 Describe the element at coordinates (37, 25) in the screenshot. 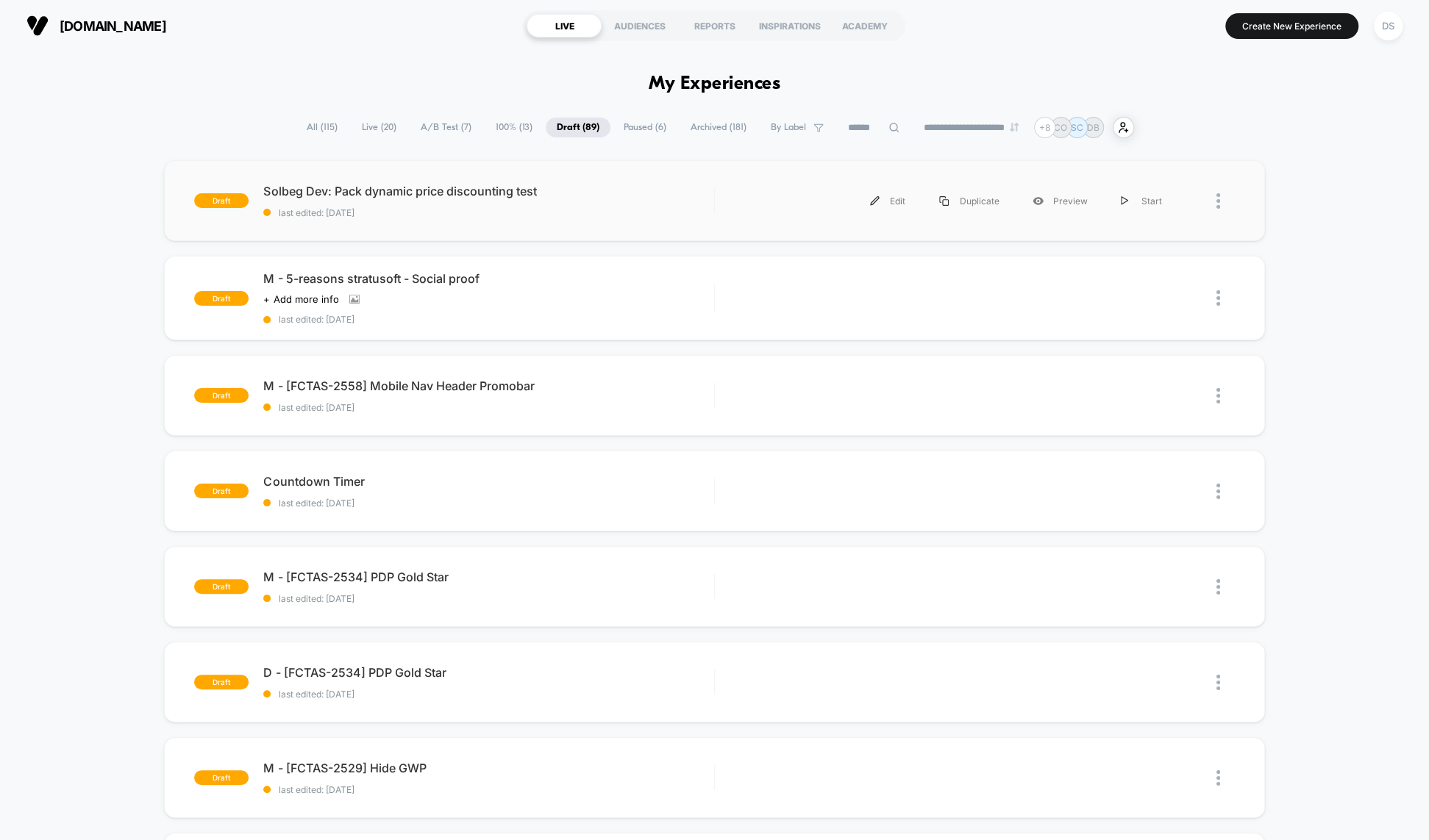

I see `img: Visually logo` at that location.